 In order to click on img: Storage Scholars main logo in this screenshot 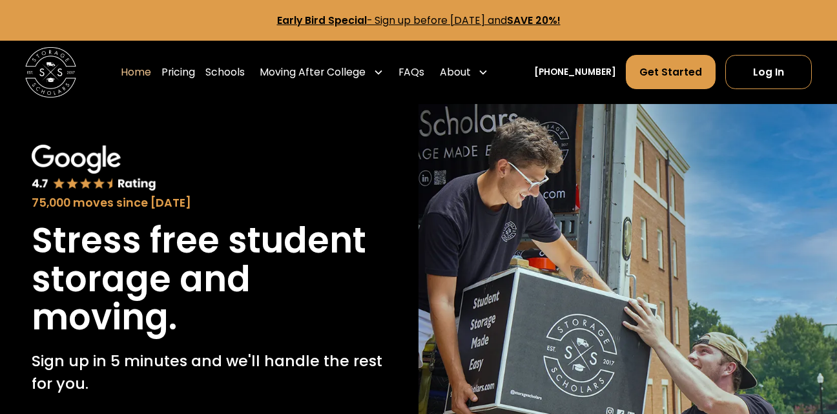, I will do `click(50, 72)`.